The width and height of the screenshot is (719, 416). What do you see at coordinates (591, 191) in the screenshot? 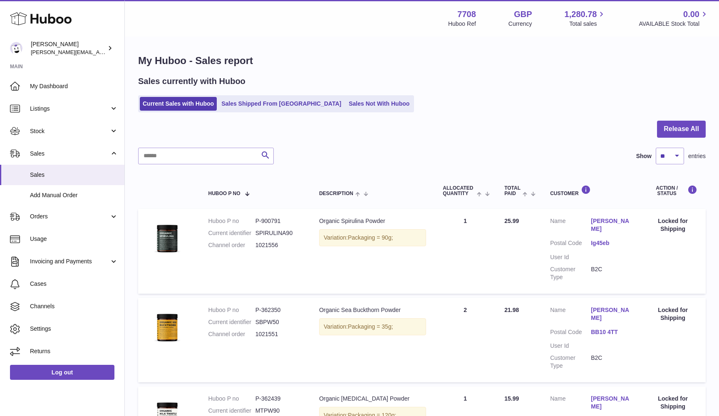
I see `div: Customer` at bounding box center [591, 191].